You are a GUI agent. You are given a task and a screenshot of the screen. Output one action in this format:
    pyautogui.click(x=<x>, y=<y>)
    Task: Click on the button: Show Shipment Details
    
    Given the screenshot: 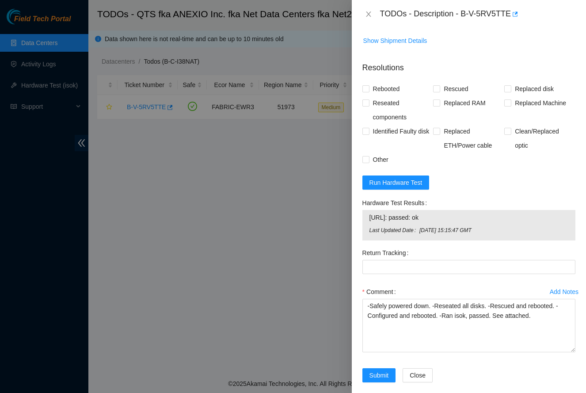 What is the action you would take?
    pyautogui.click(x=395, y=41)
    